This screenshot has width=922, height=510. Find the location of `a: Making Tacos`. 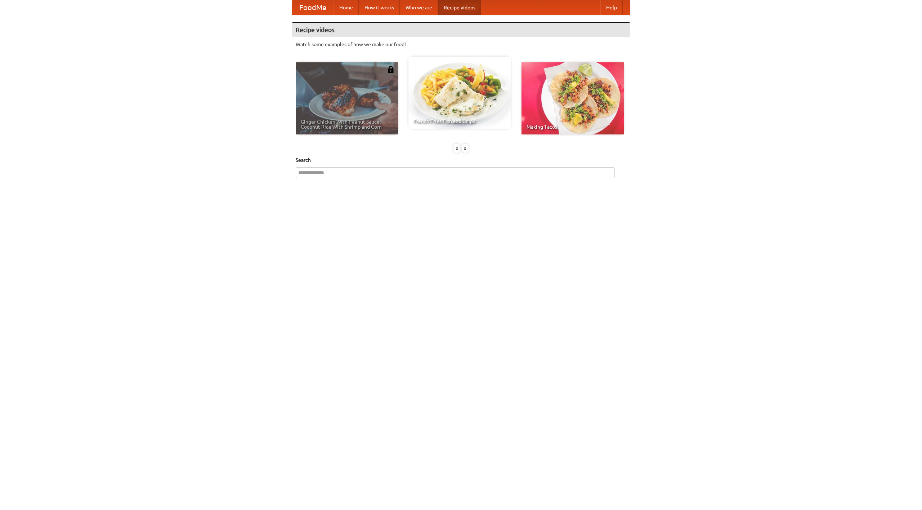

a: Making Tacos is located at coordinates (573, 98).